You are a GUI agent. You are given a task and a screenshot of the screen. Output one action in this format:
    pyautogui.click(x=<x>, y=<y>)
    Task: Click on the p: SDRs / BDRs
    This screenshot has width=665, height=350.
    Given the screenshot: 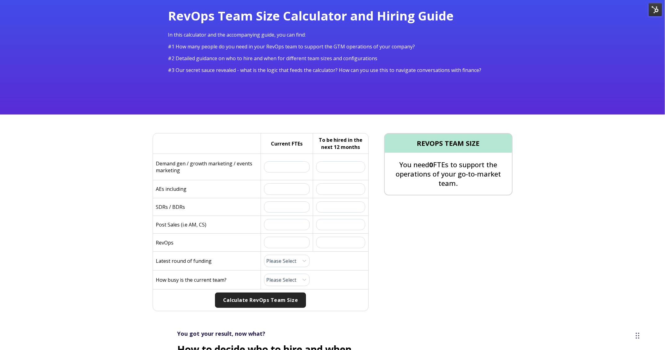 What is the action you would take?
    pyautogui.click(x=171, y=207)
    